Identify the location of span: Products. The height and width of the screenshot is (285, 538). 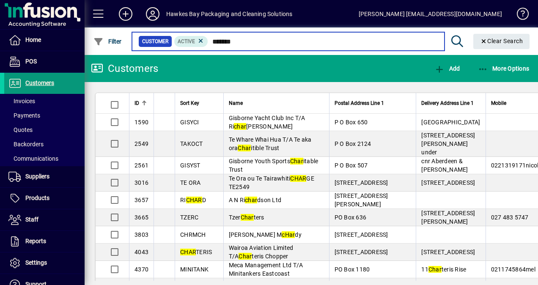
(37, 198).